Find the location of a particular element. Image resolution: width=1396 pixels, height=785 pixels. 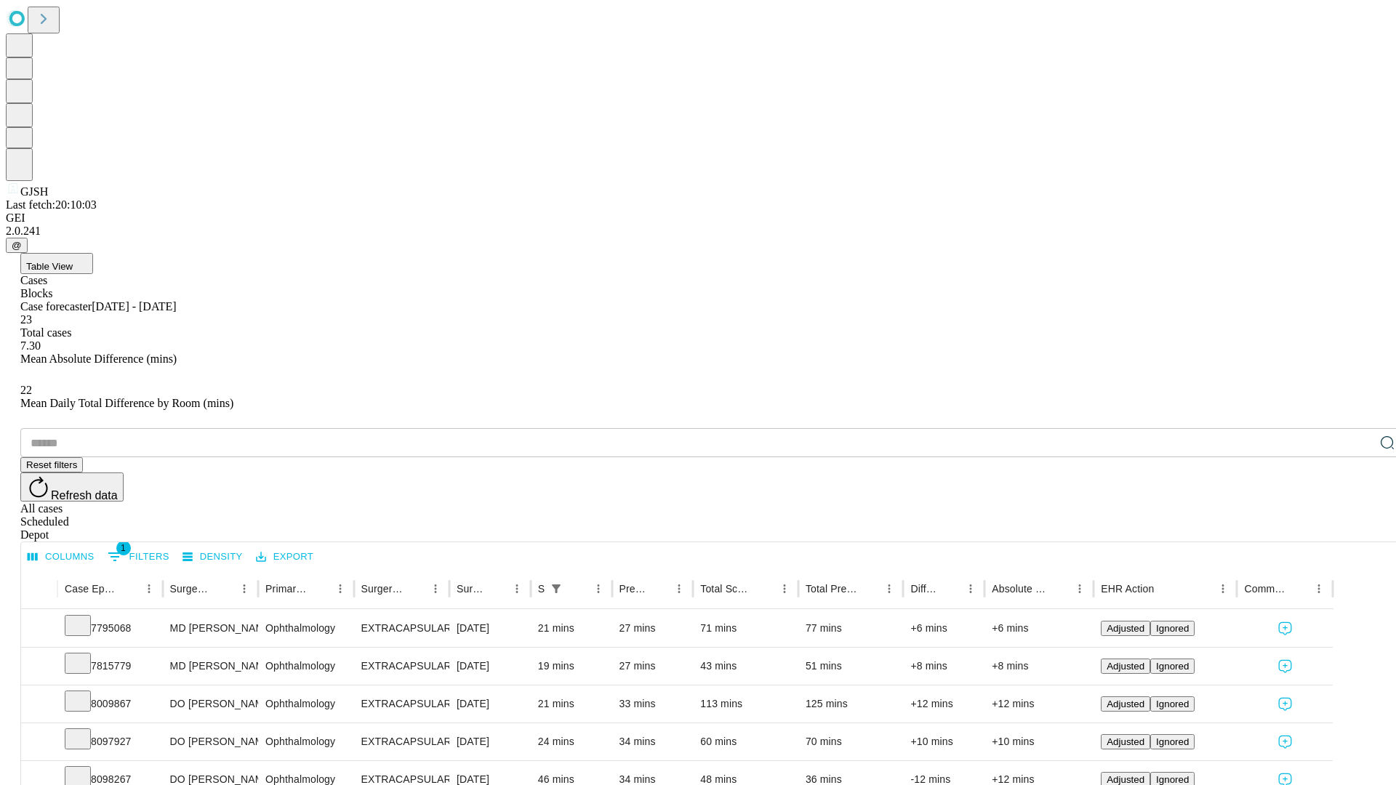

div: Primary Service is located at coordinates (286, 589).